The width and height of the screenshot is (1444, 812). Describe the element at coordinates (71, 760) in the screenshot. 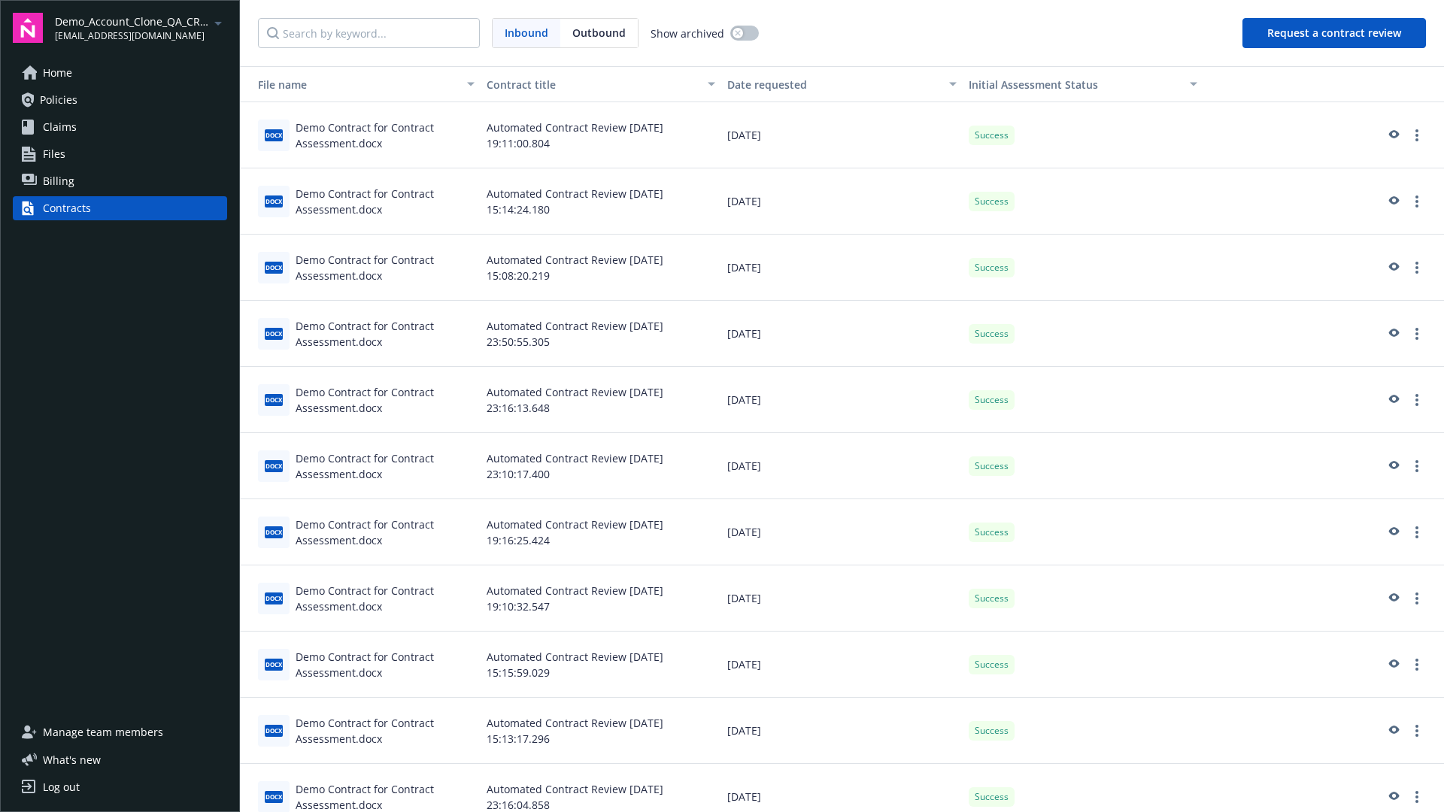

I see `span: What ' s new` at that location.